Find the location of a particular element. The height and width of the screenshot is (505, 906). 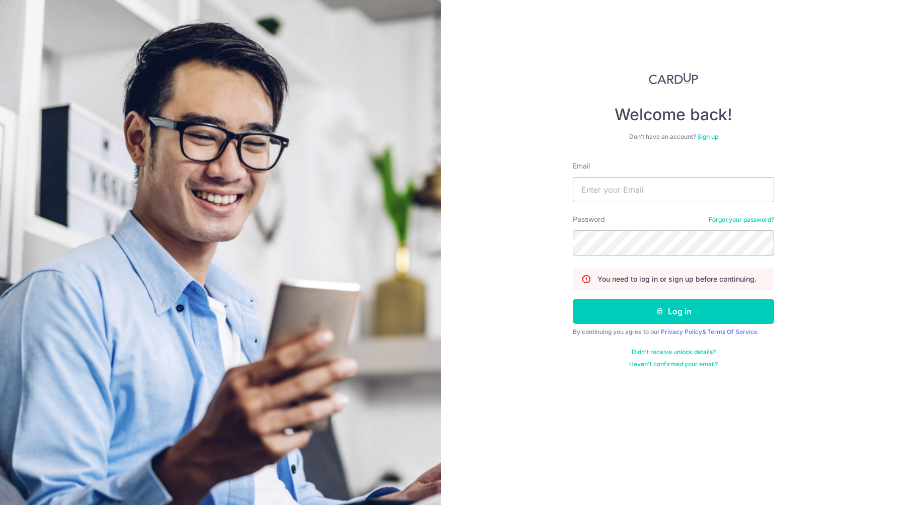

a: Forgot your password? is located at coordinates (741, 220).